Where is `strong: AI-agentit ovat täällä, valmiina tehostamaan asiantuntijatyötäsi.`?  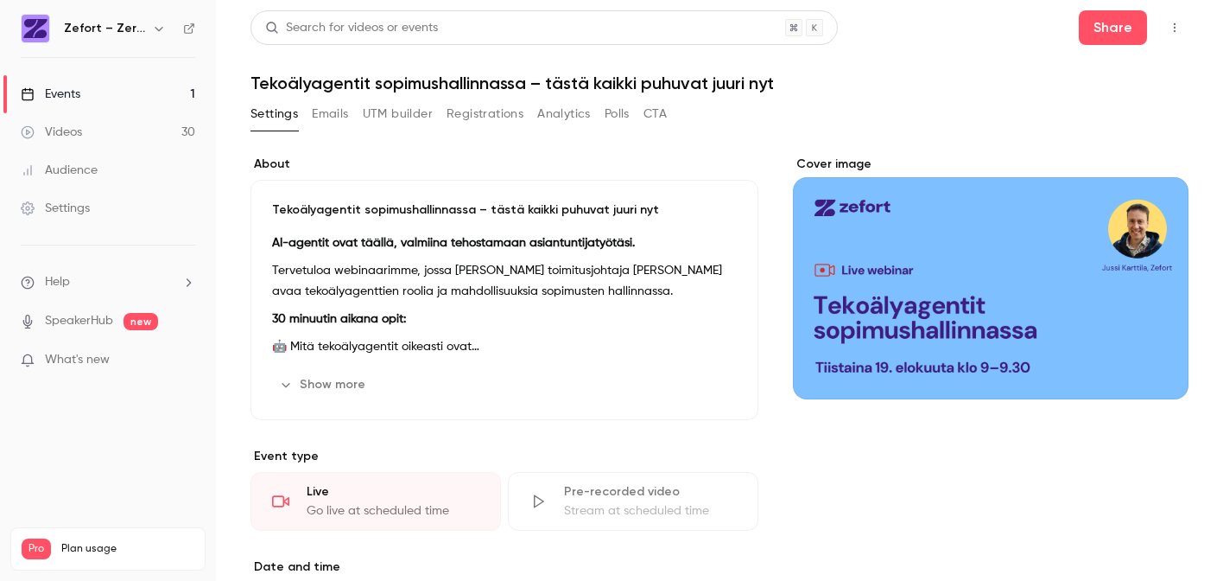
strong: AI-agentit ovat täällä, valmiina tehostamaan asiantuntijatyötäsi. is located at coordinates (454, 243).